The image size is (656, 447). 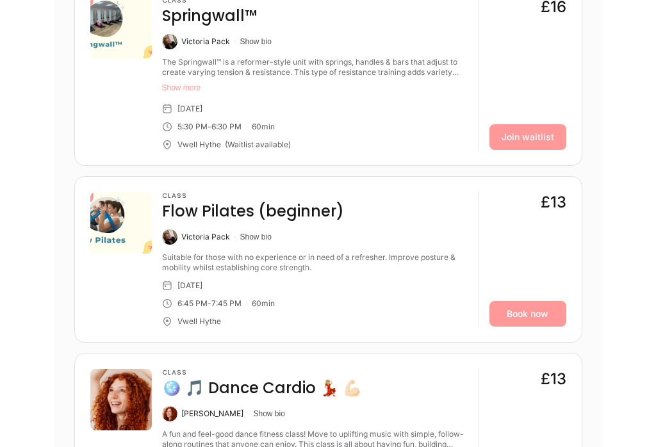 What do you see at coordinates (226, 304) in the screenshot?
I see `div: 7:45 PM` at bounding box center [226, 304].